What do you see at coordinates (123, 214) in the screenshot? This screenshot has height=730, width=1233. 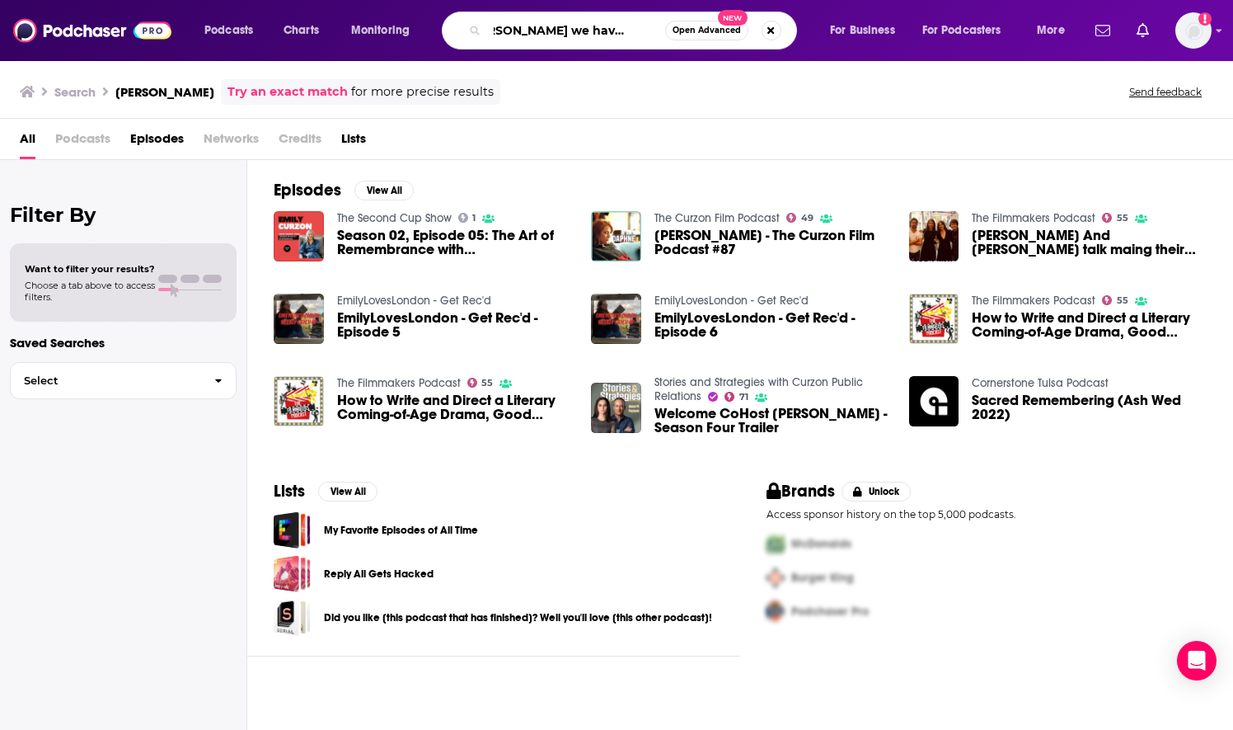 I see `h2: Filter By` at bounding box center [123, 214].